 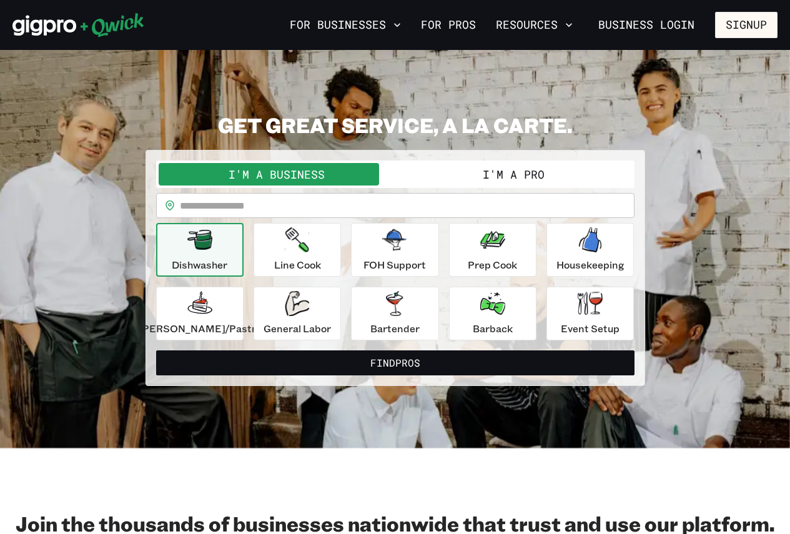 What do you see at coordinates (277, 174) in the screenshot?
I see `button: I'm a Business` at bounding box center [277, 174].